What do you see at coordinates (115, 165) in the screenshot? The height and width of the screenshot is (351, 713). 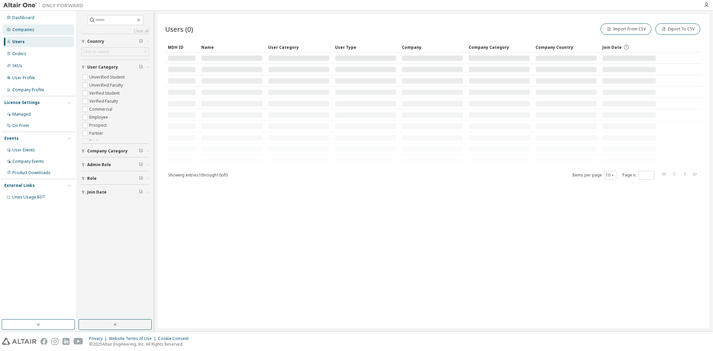 I see `button: Admin Role` at bounding box center [115, 165].